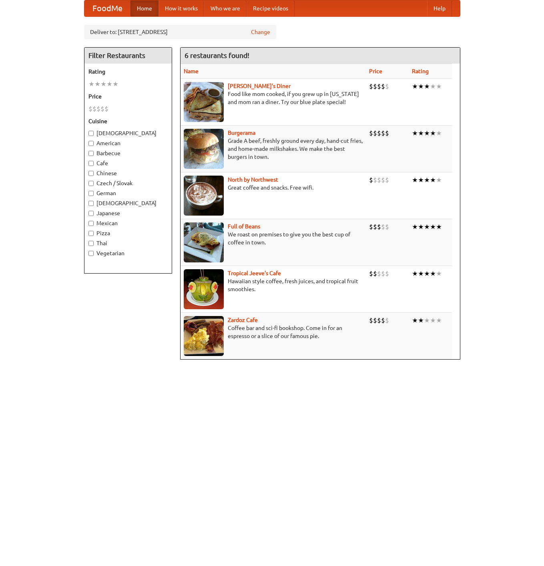 The image size is (544, 566). Describe the element at coordinates (273, 239) in the screenshot. I see `p: We roast on premises to give you the best cup of coffee in town.` at that location.